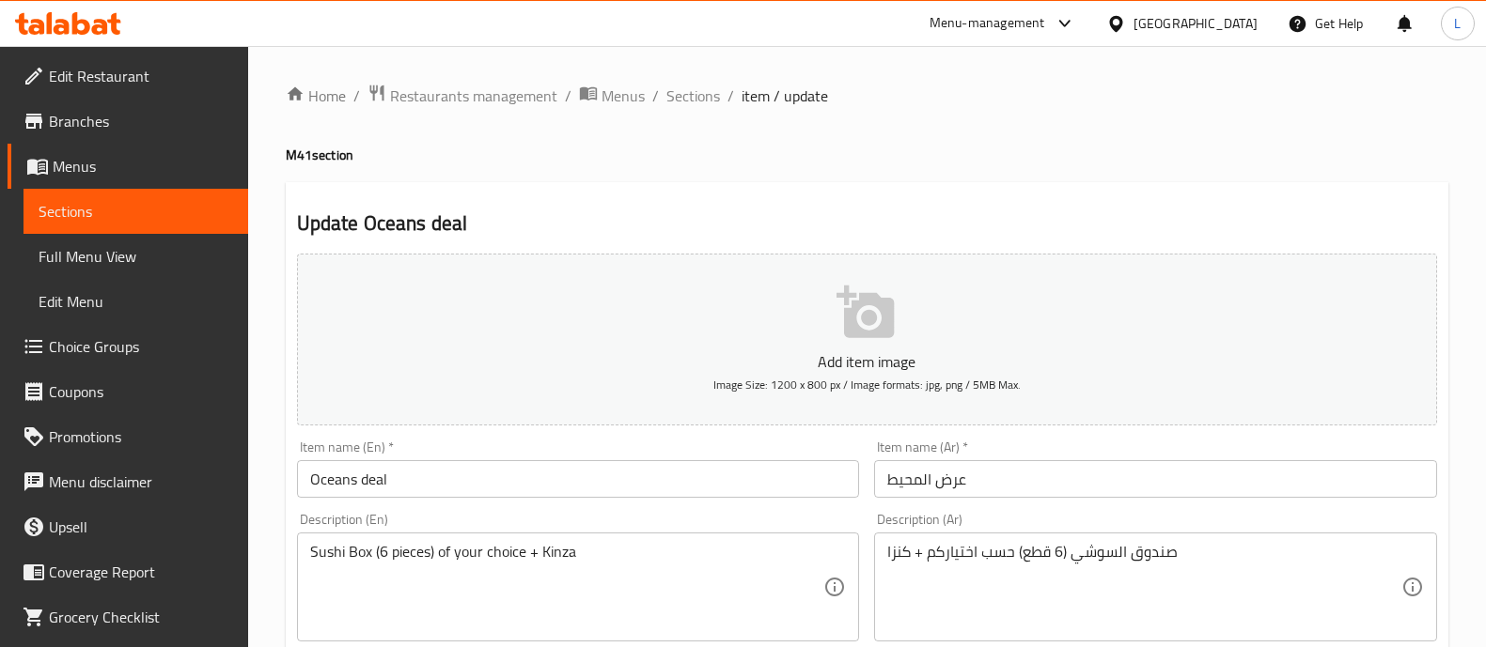  Describe the element at coordinates (128, 572) in the screenshot. I see `a: Coverage Report` at that location.